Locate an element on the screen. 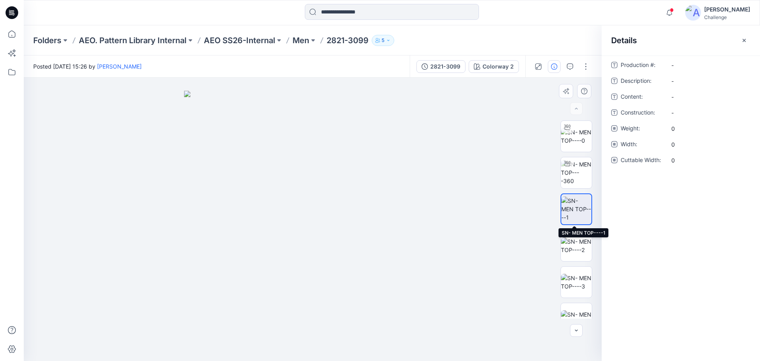 The image size is (760, 361). button: 5 is located at coordinates (383, 40).